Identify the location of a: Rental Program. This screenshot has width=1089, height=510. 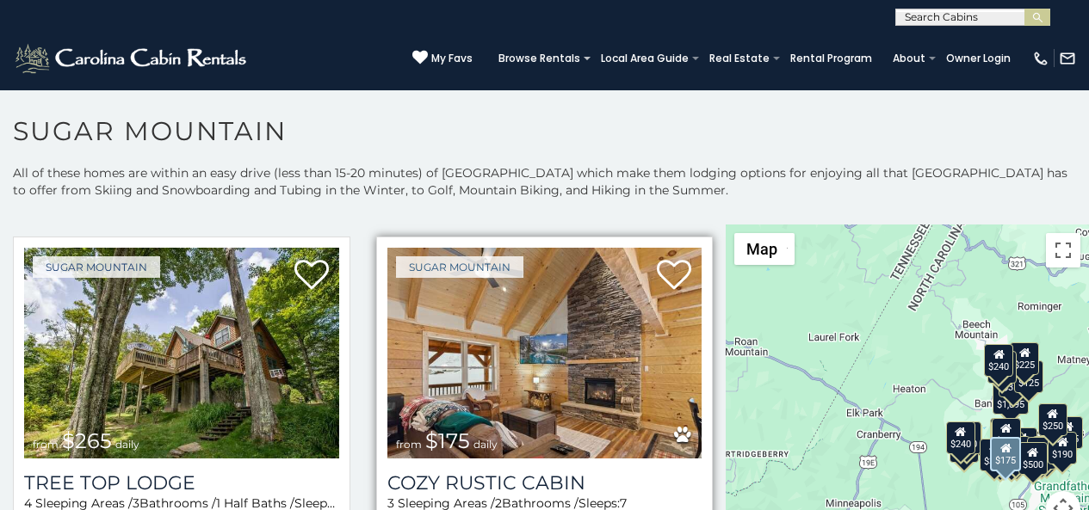
(831, 59).